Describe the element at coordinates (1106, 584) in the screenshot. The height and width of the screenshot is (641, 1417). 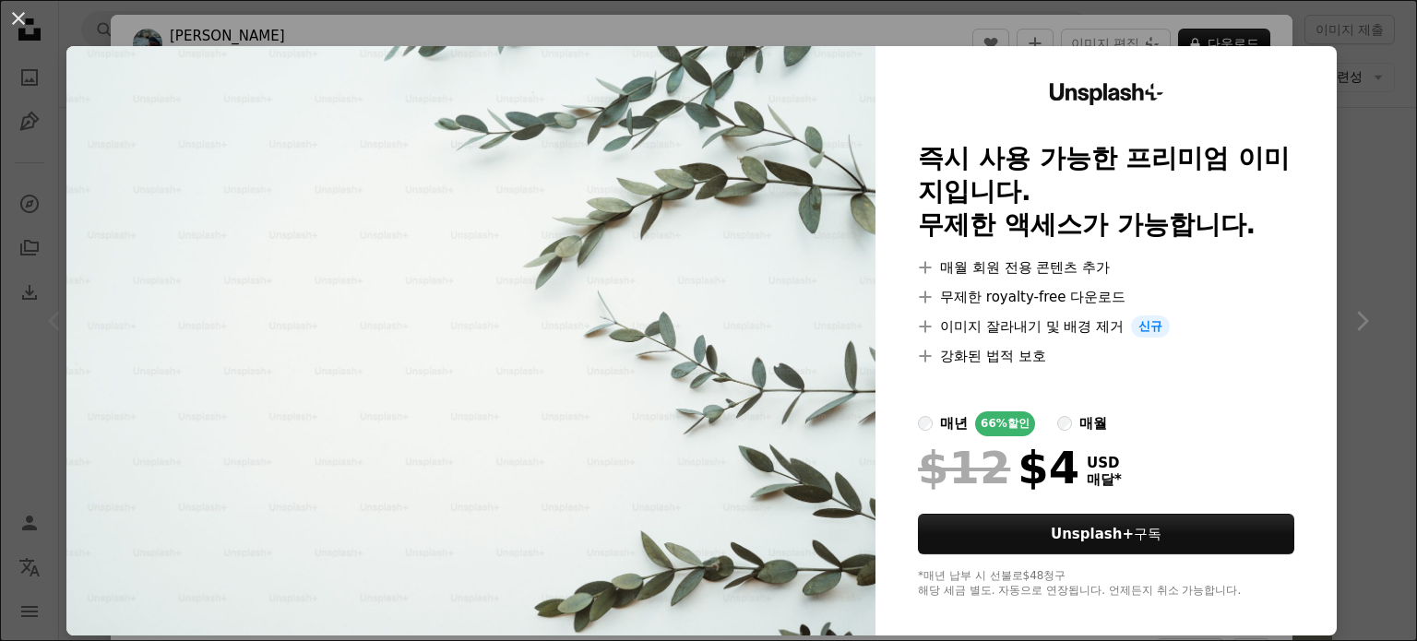
I see `div: *매년 납부 시 선불로 $48 청구 해당 세금 별도. 자동으로 연장됩니다. 언제든지 취소 가능합니다.` at that location.